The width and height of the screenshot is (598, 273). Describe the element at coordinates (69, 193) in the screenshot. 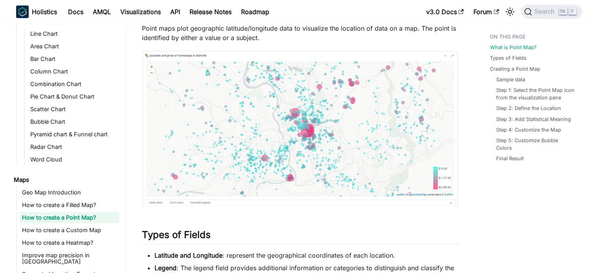

I see `a: Geo Map Introduction` at that location.